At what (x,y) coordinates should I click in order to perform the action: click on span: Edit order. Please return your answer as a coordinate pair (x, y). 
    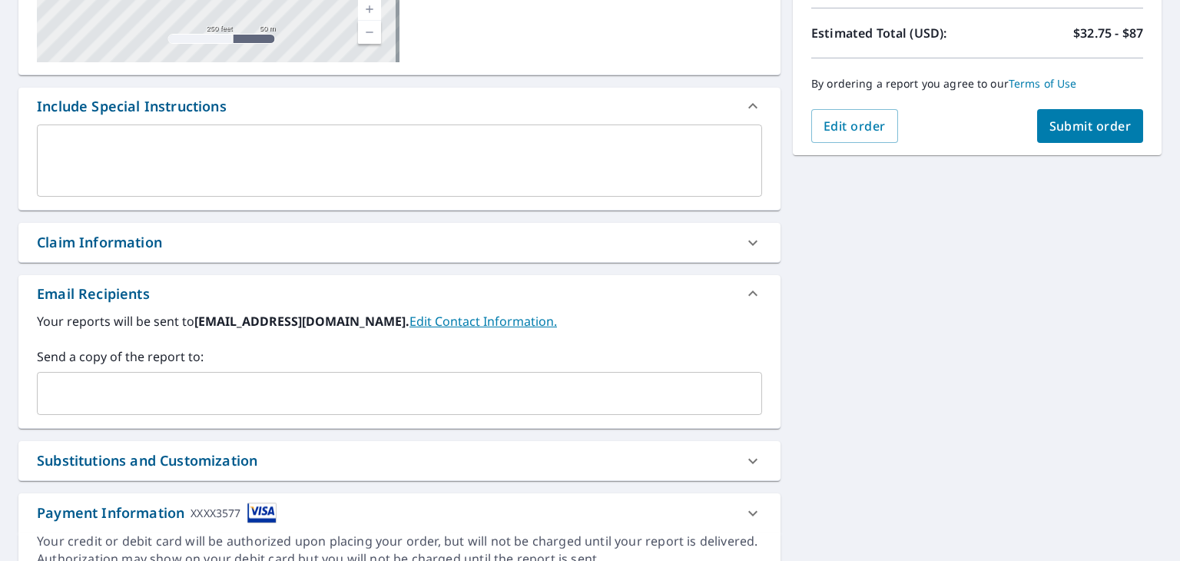
    Looking at the image, I should click on (854, 126).